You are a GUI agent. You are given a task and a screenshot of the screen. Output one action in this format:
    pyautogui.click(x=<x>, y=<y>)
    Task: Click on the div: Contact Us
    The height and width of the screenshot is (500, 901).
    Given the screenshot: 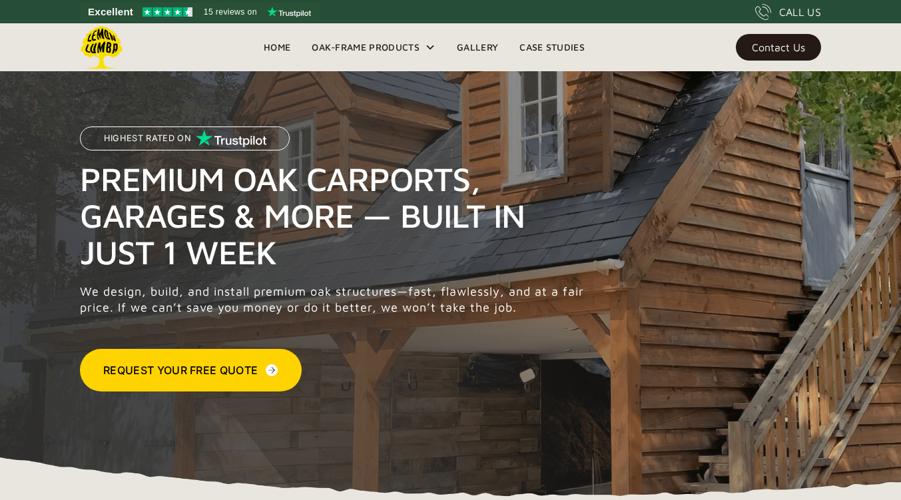 What is the action you would take?
    pyautogui.click(x=779, y=47)
    